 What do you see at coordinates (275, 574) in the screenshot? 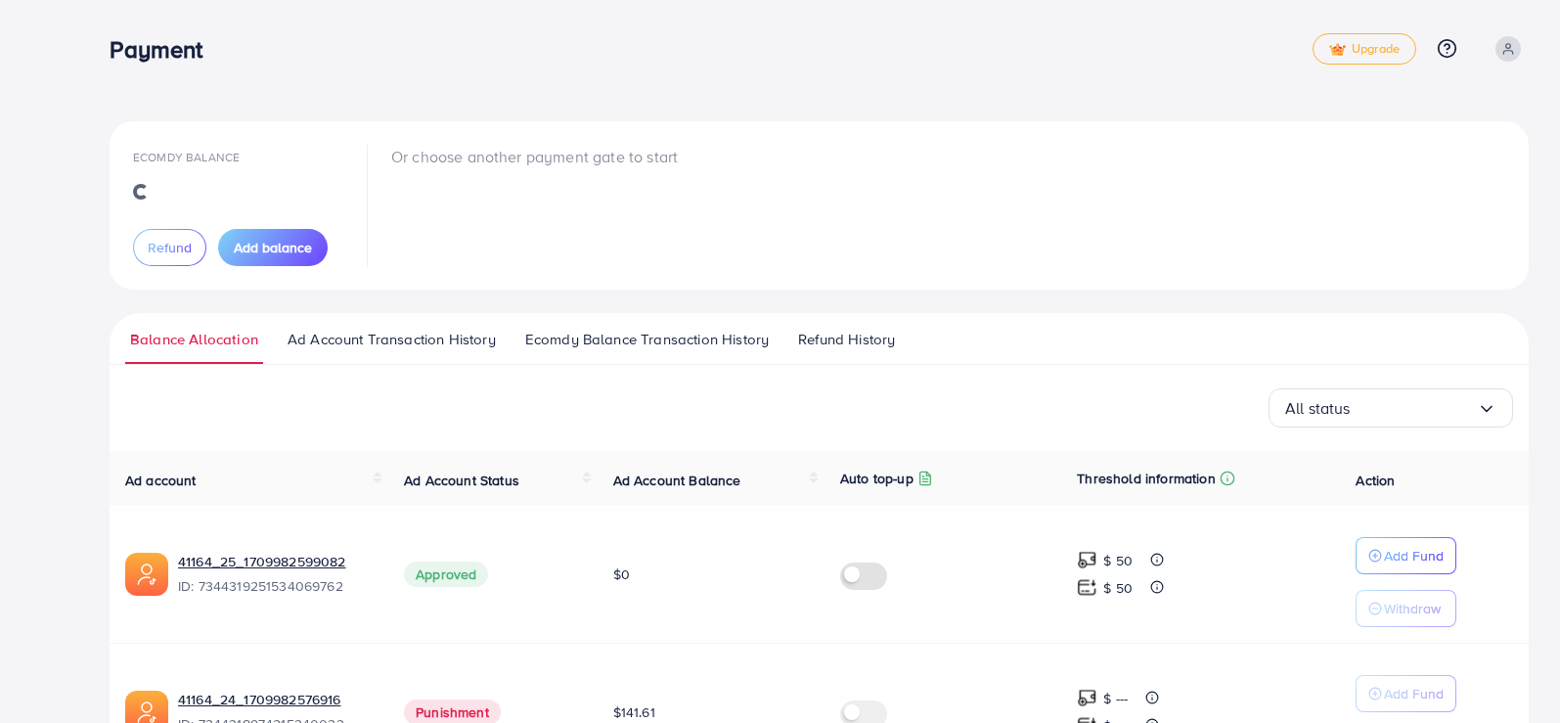
I see `div: <span class='underline'>41164_25_1709982599082</span></br>7344319251534069762` at bounding box center [275, 574].